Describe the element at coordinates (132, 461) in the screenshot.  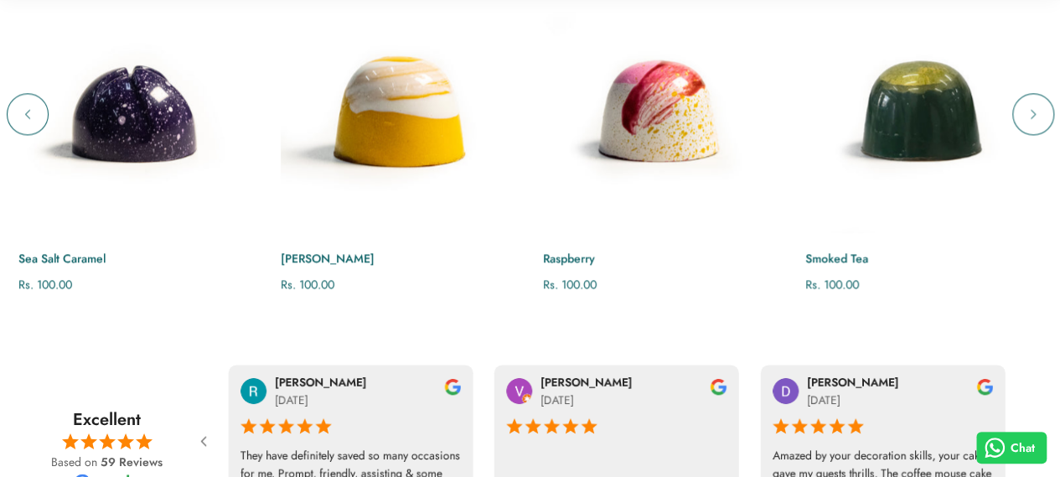
I see `b: 59 Reviews` at that location.